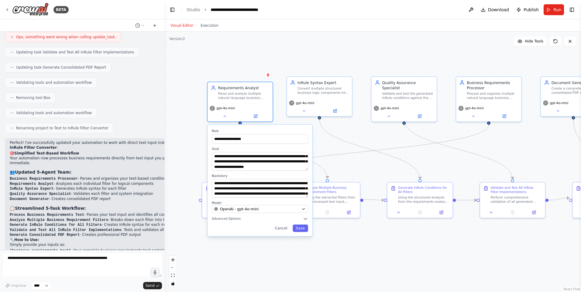  I want to click on p: Your automation now processes business requirements directly from text input you provide, making ..., so click(138, 161).